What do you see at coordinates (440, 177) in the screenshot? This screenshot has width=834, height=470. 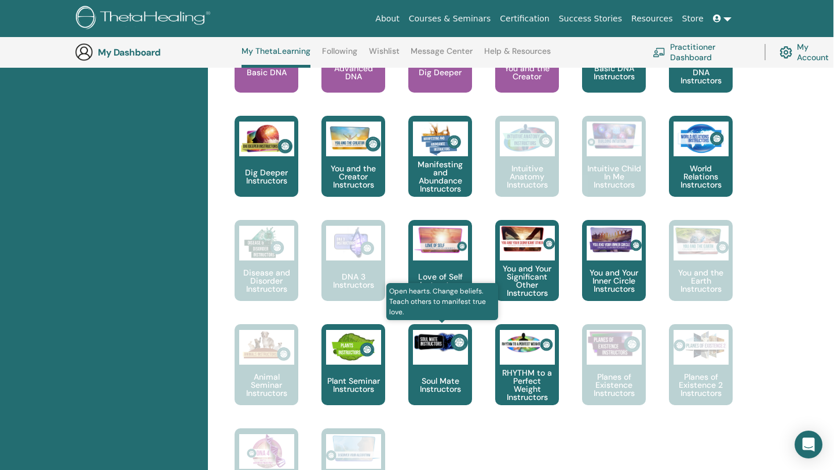 I see `p: Manifesting and Abundance Instructors` at bounding box center [440, 177].